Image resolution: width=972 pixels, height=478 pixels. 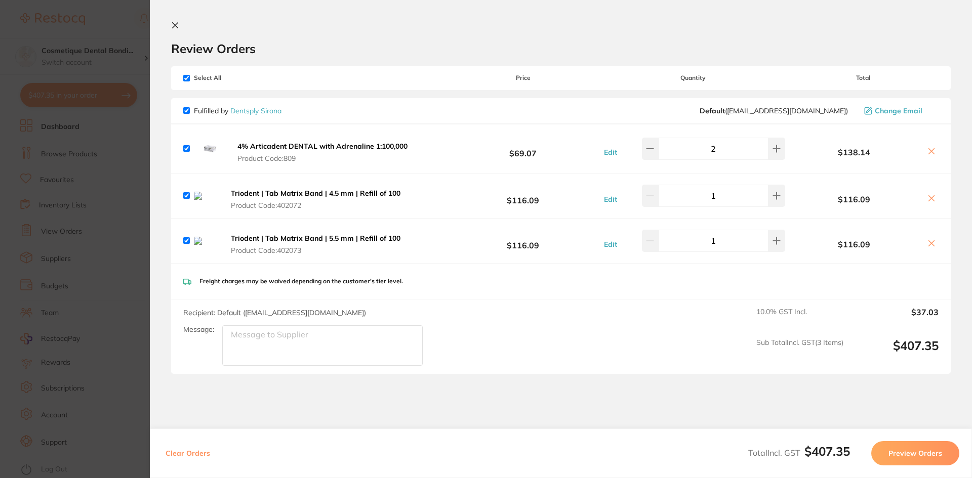 What do you see at coordinates (895, 319) in the screenshot?
I see `output: $37.03` at bounding box center [895, 319].